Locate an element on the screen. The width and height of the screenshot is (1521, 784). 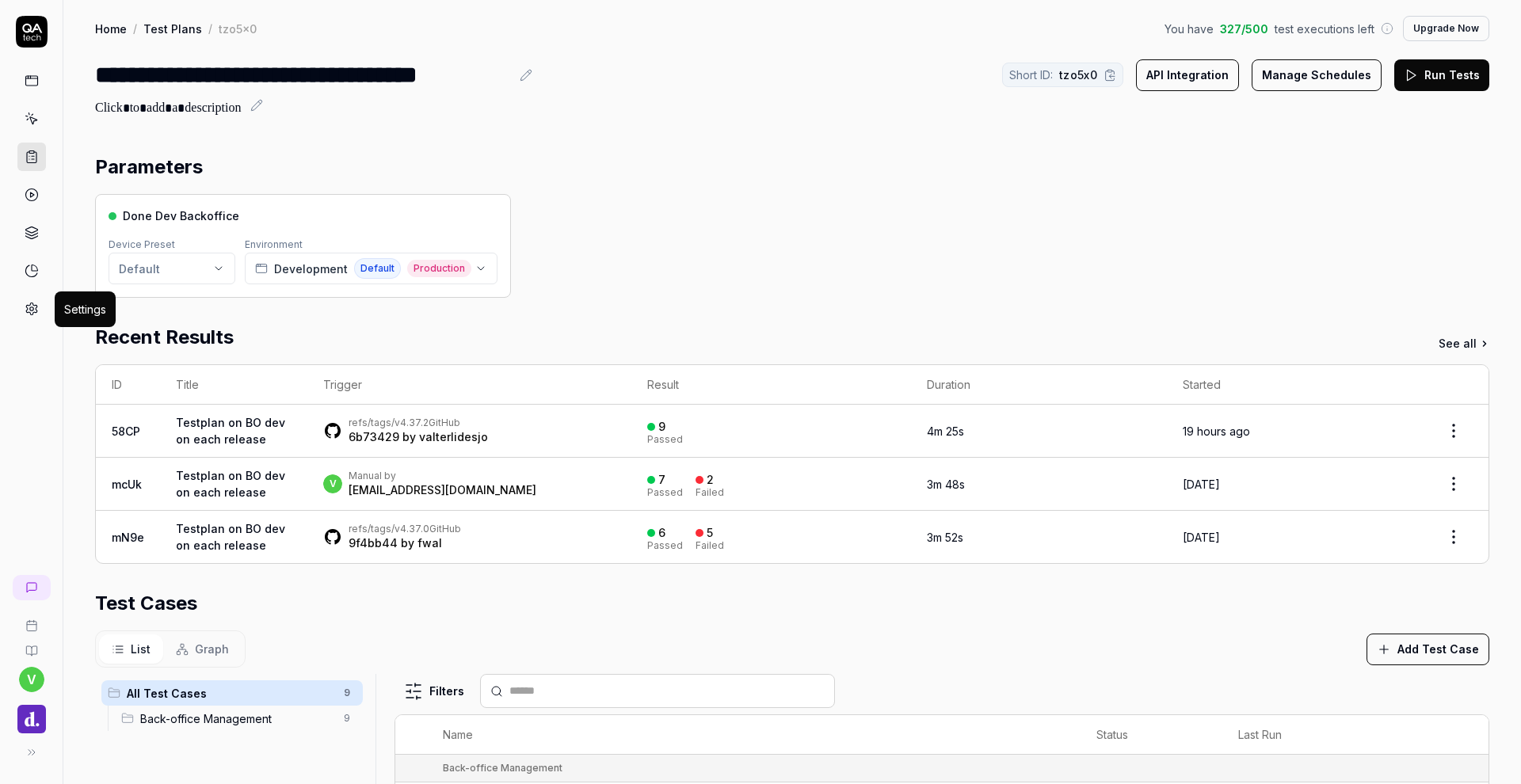
th: Status is located at coordinates (1151, 735).